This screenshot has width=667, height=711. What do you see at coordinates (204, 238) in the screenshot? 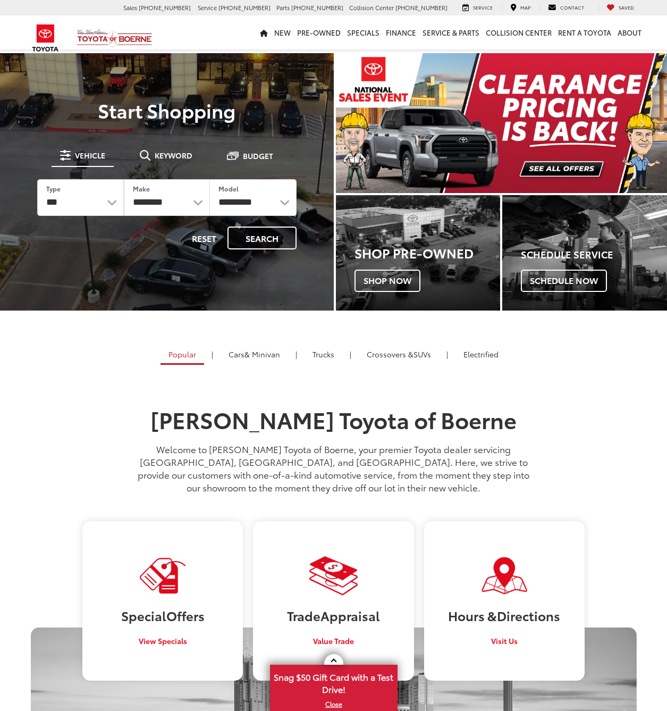
I see `button: Reset` at bounding box center [204, 238].